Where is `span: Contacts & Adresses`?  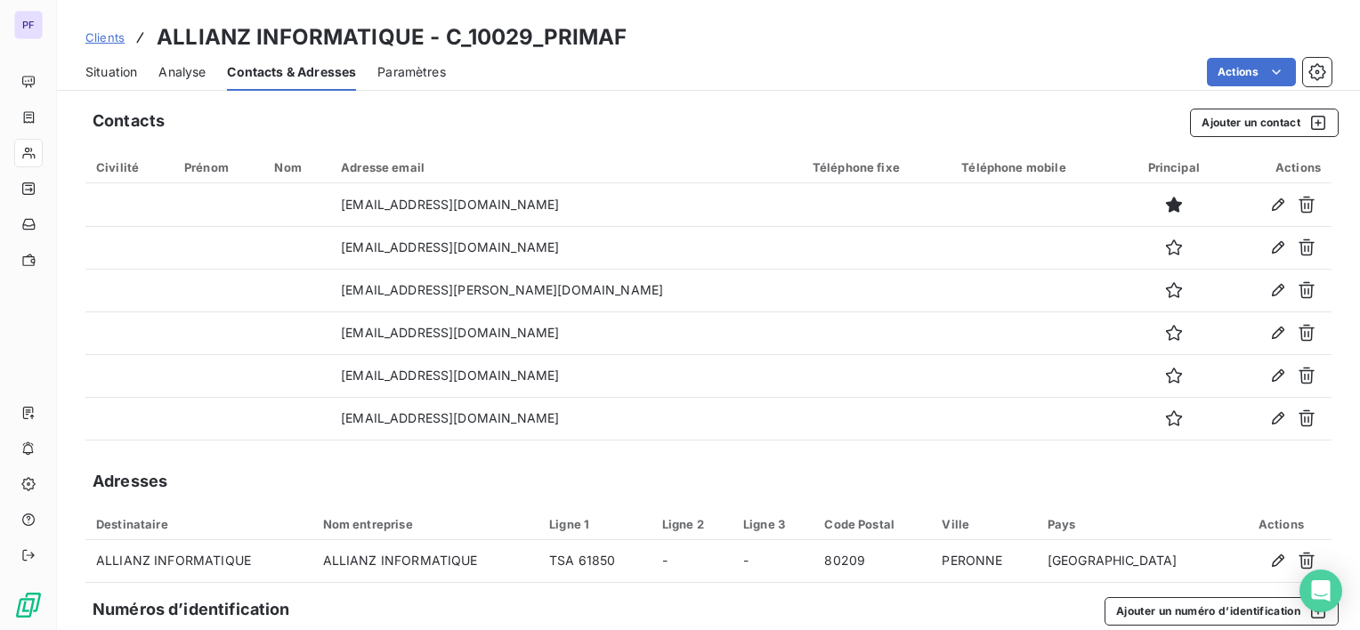
span: Contacts & Adresses is located at coordinates (291, 72).